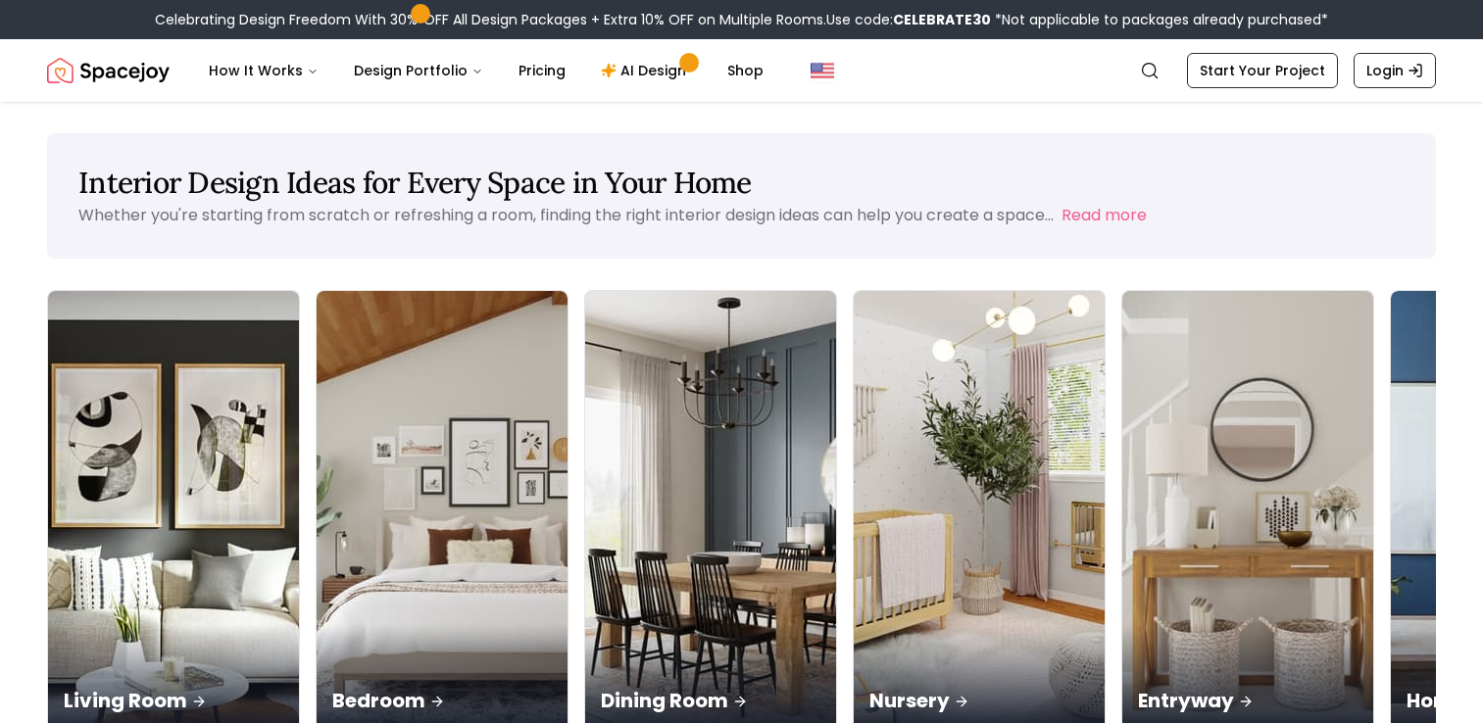 The image size is (1483, 723). What do you see at coordinates (908, 20) in the screenshot?
I see `span: Use code:` at bounding box center [908, 20].